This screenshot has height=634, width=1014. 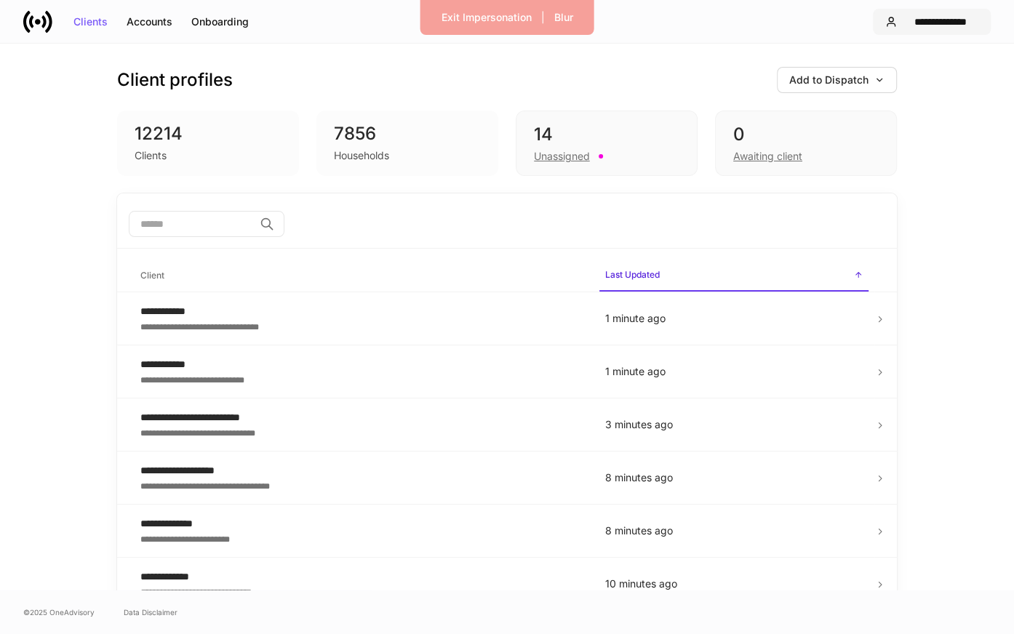 I want to click on div: Households, so click(x=361, y=156).